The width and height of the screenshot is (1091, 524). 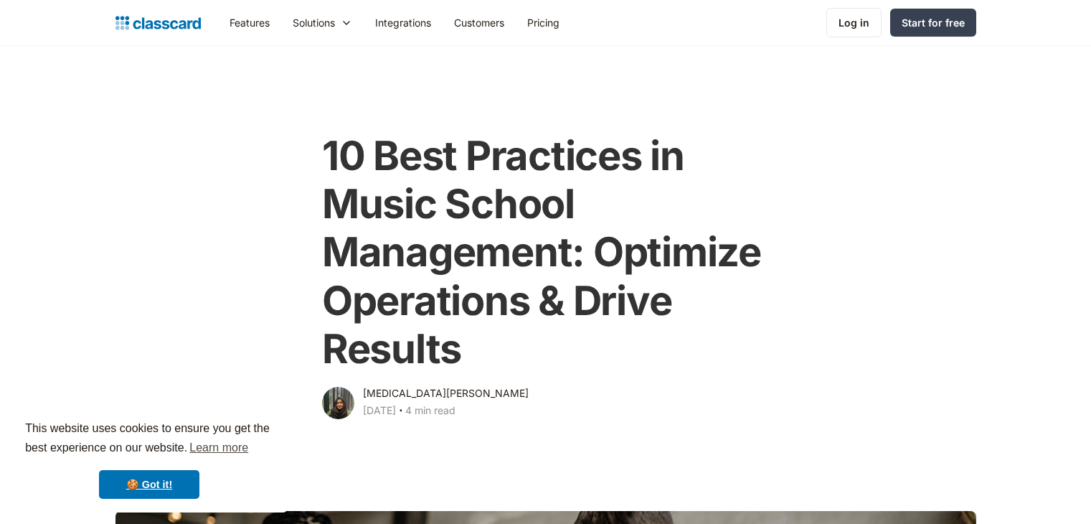 I want to click on h1: 10 Best Practices in Music School Management: Optimize Operations & Drive Results, so click(x=545, y=253).